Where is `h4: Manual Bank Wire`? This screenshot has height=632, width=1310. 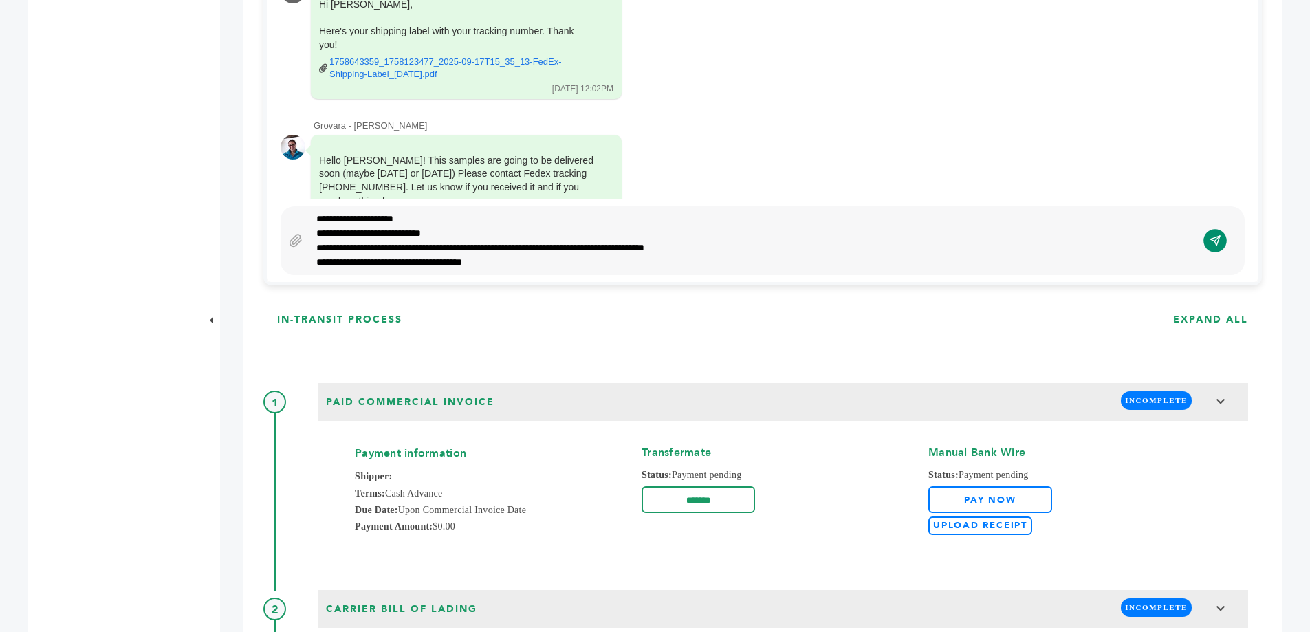
h4: Manual Bank Wire is located at coordinates (1069, 450).